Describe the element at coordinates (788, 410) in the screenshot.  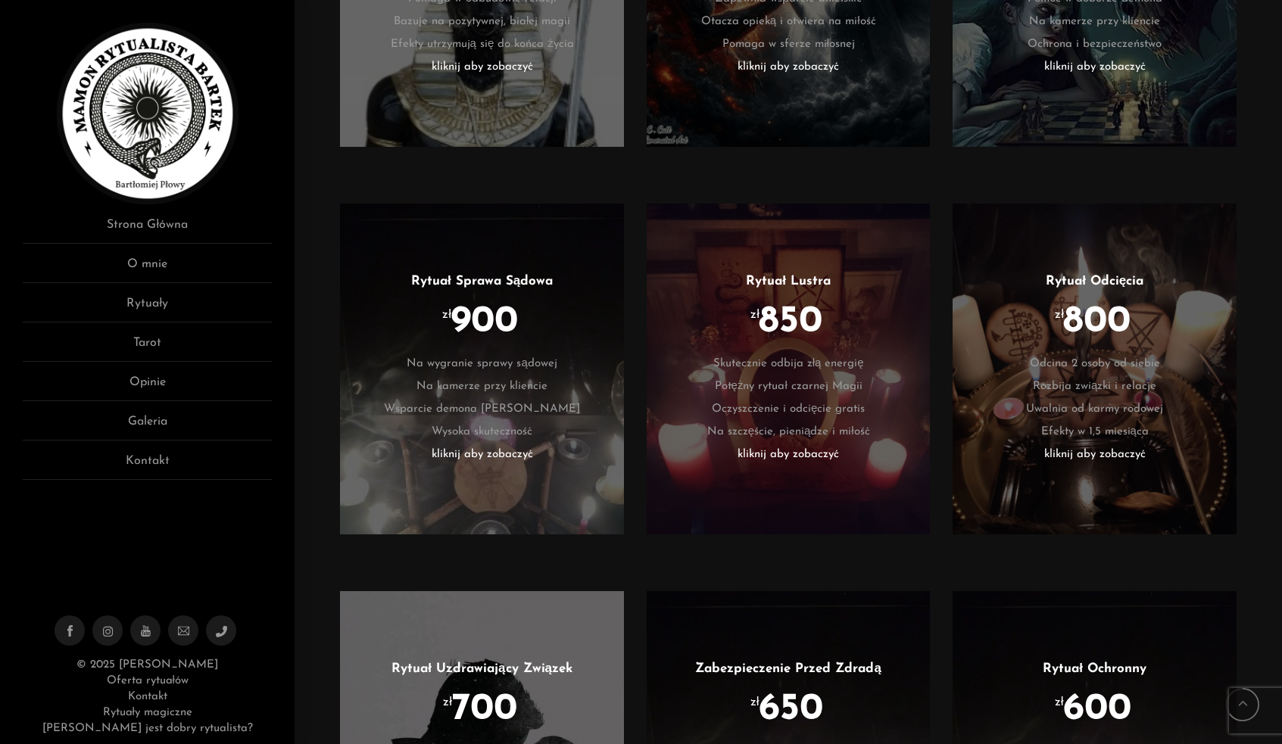
I see `li: Oczyszczenie i odcięcie gratis` at that location.